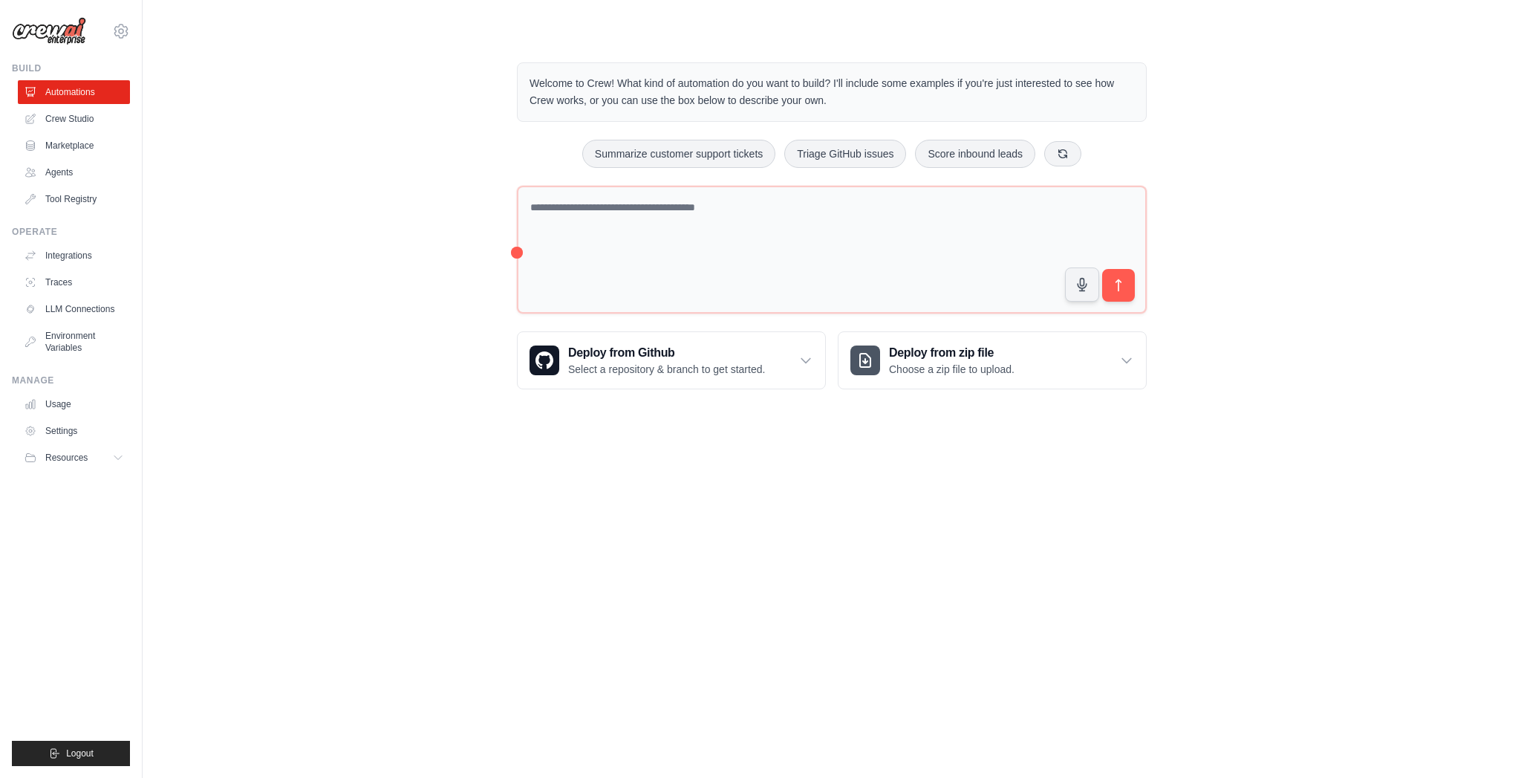 This screenshot has width=1521, height=778. I want to click on span: Logout, so click(79, 753).